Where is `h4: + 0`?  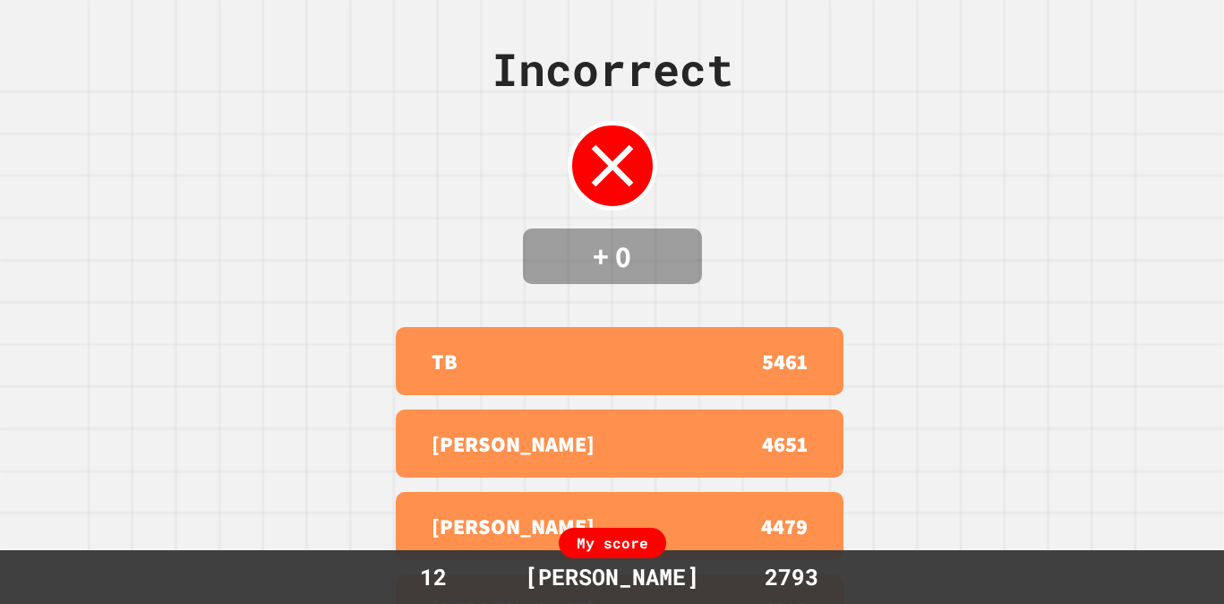 h4: + 0 is located at coordinates (613, 256).